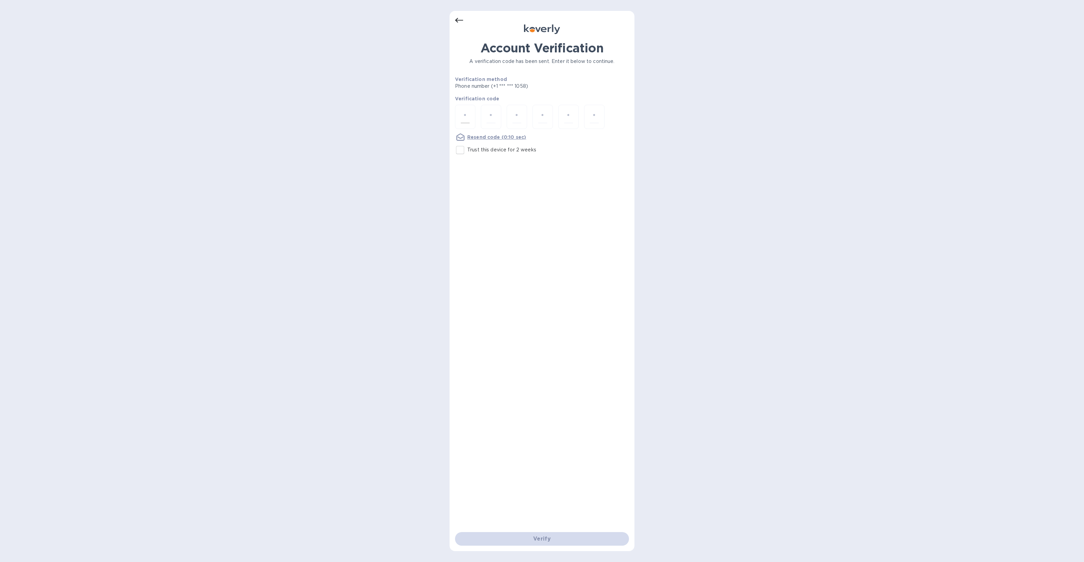  What do you see at coordinates (481, 79) in the screenshot?
I see `b: Verification method` at bounding box center [481, 79].